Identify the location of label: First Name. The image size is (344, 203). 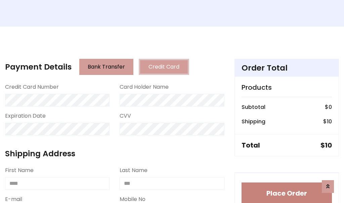
(19, 170).